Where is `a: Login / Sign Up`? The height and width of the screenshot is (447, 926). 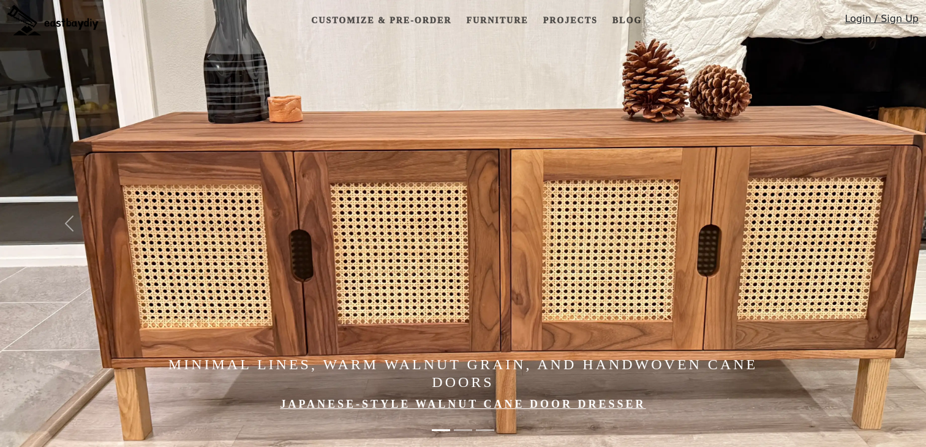
a: Login / Sign Up is located at coordinates (882, 21).